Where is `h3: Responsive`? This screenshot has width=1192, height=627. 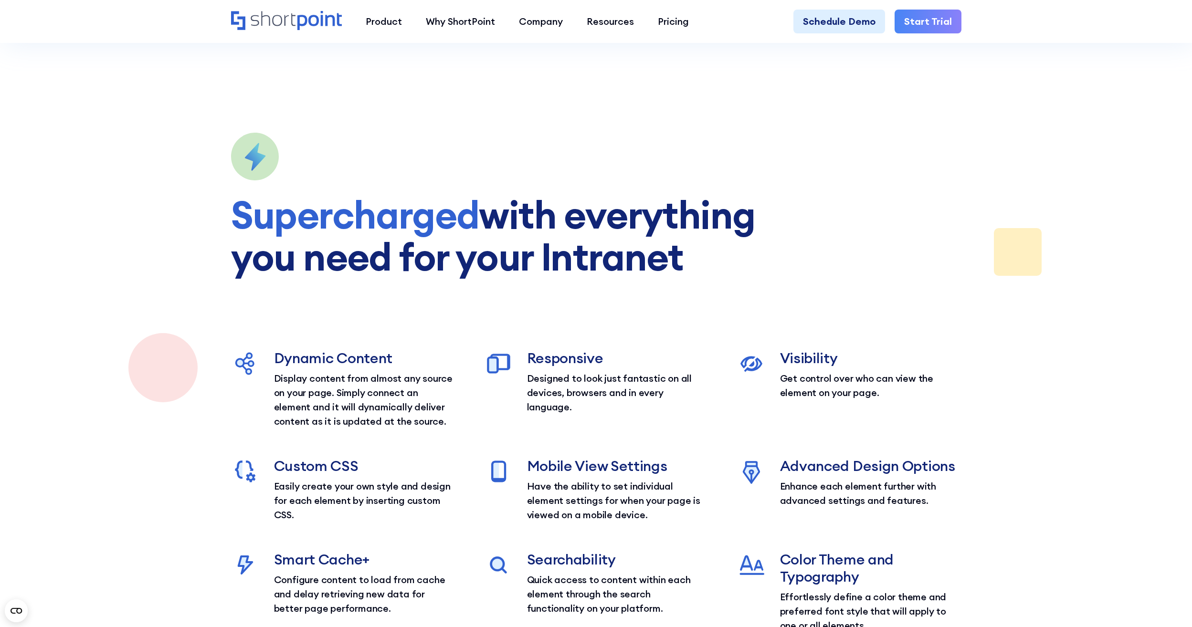
h3: Responsive is located at coordinates (618, 358).